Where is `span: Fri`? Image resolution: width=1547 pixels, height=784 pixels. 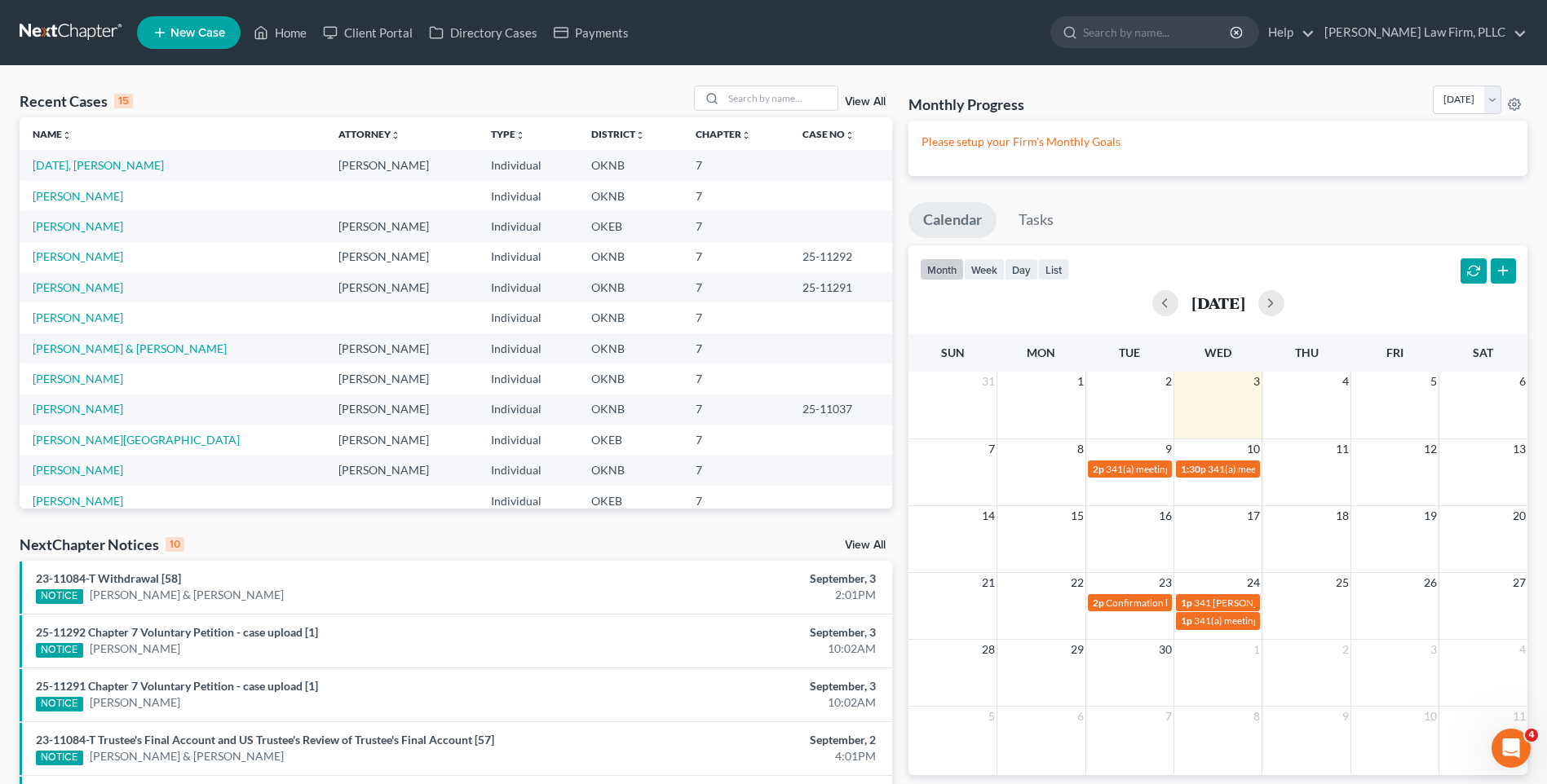
span: Fri is located at coordinates (1395, 352).